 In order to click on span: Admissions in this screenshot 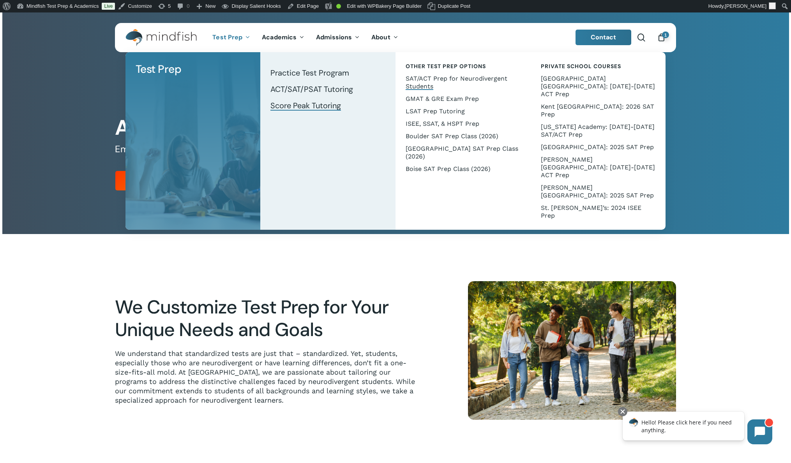, I will do `click(334, 37)`.